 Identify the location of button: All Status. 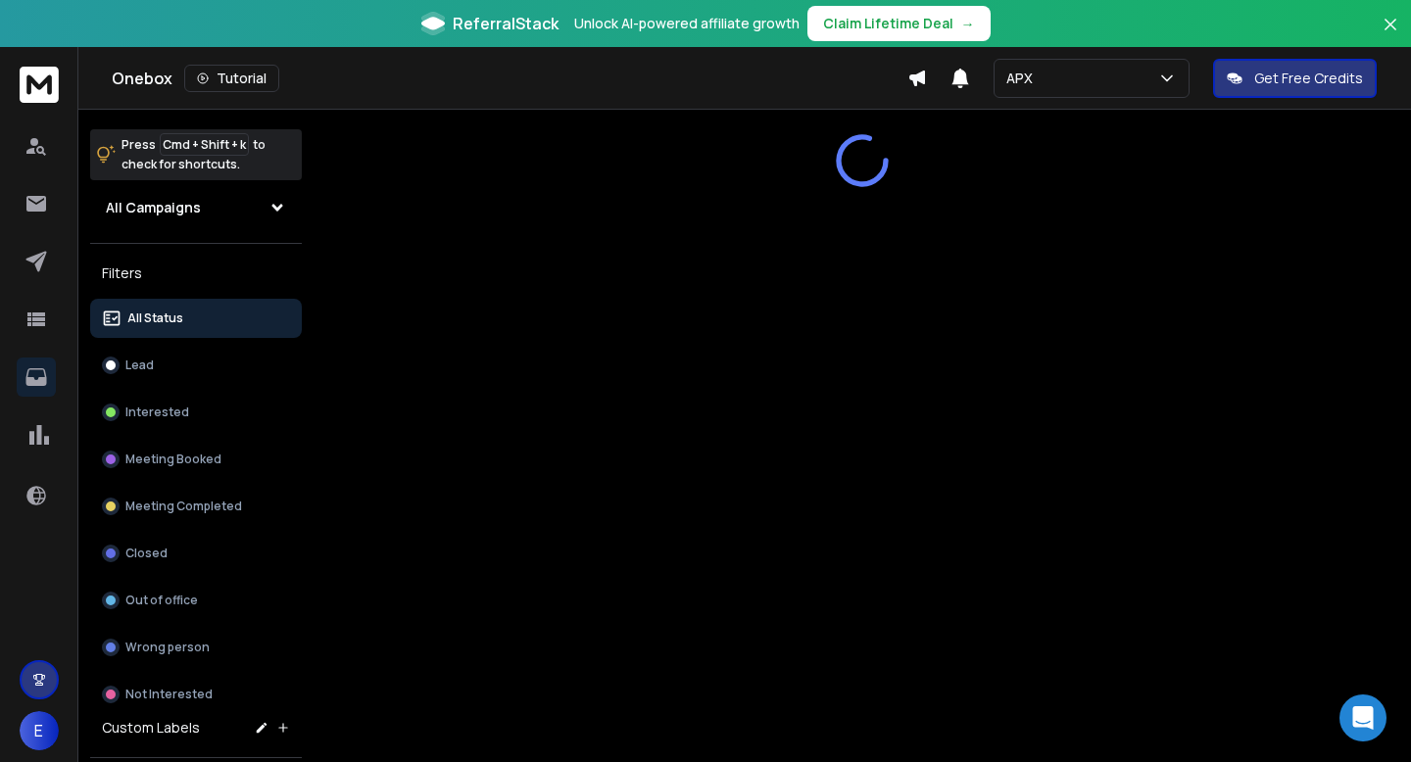
(196, 318).